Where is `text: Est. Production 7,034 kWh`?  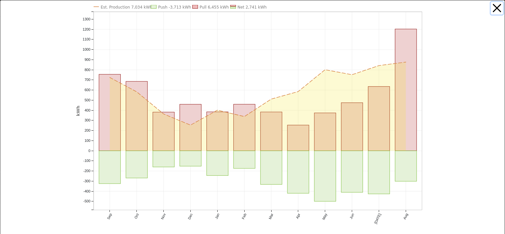 text: Est. Production 7,034 kWh is located at coordinates (126, 7).